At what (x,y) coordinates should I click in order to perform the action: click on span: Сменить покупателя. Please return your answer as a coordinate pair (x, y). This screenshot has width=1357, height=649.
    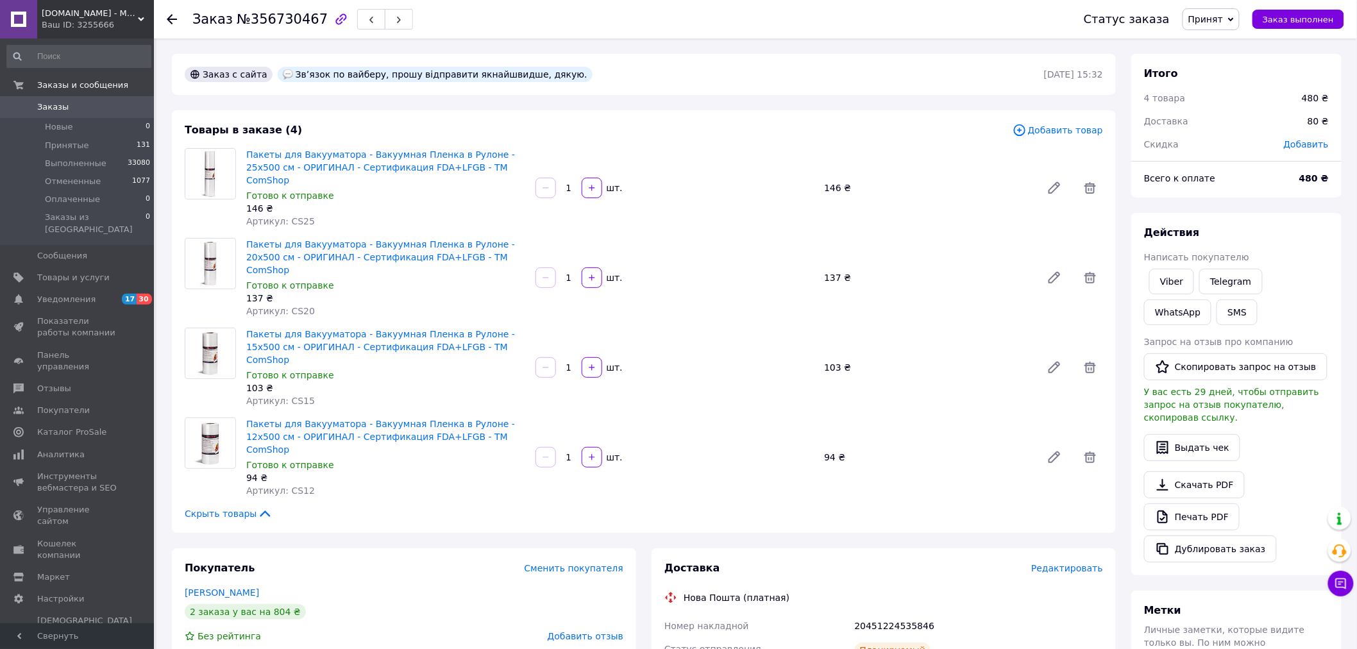
    Looking at the image, I should click on (574, 568).